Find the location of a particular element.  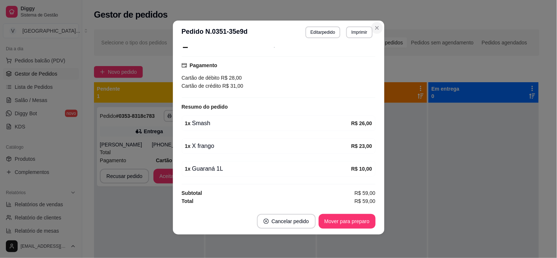

div: Guaraná 1L is located at coordinates (268, 169).